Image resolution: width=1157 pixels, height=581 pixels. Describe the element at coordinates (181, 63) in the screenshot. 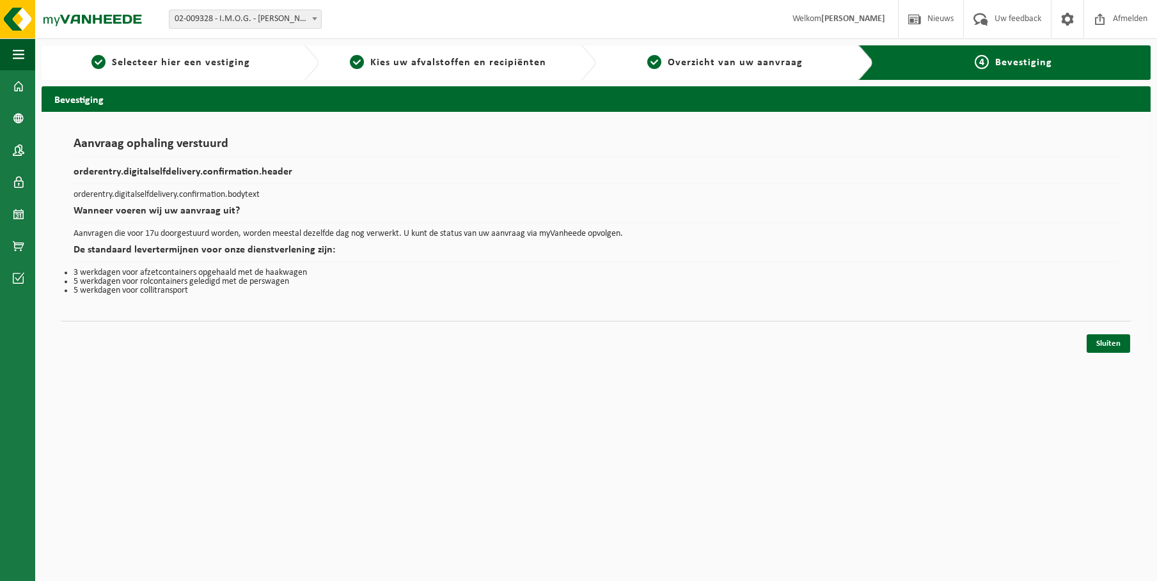

I see `span: Selecteer hier een vestiging` at that location.